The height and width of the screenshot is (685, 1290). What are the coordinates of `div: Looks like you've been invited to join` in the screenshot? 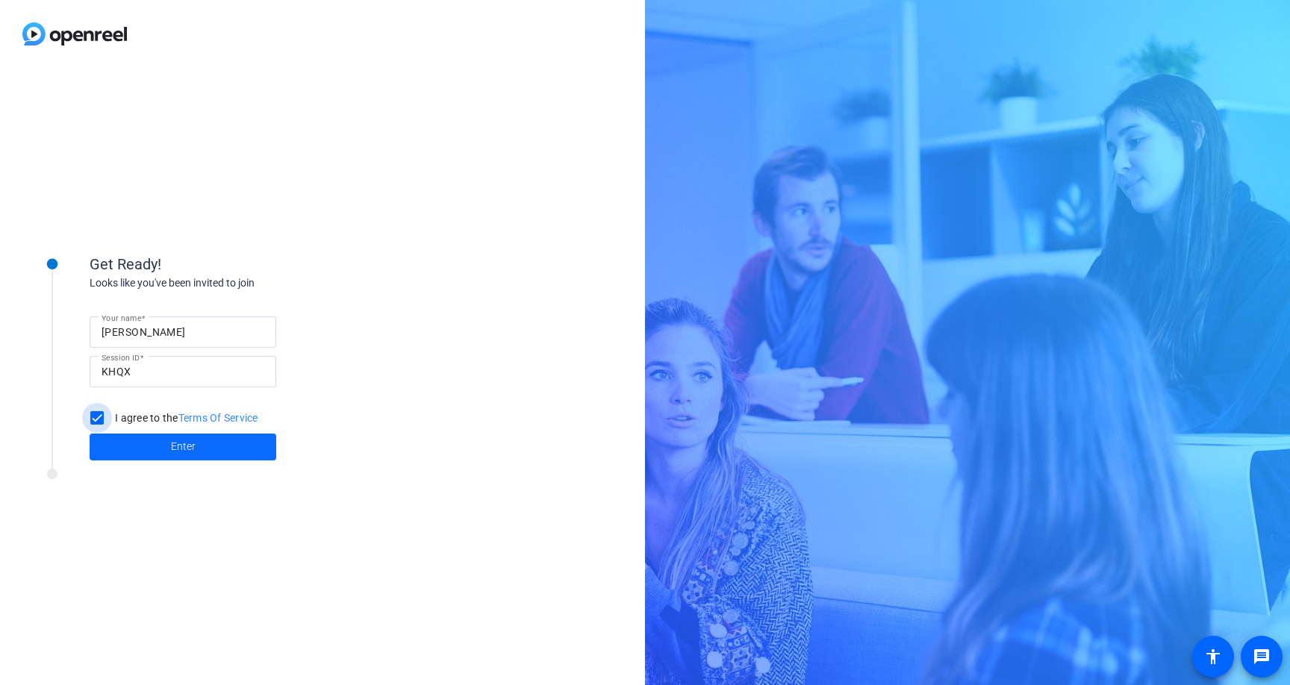 It's located at (239, 283).